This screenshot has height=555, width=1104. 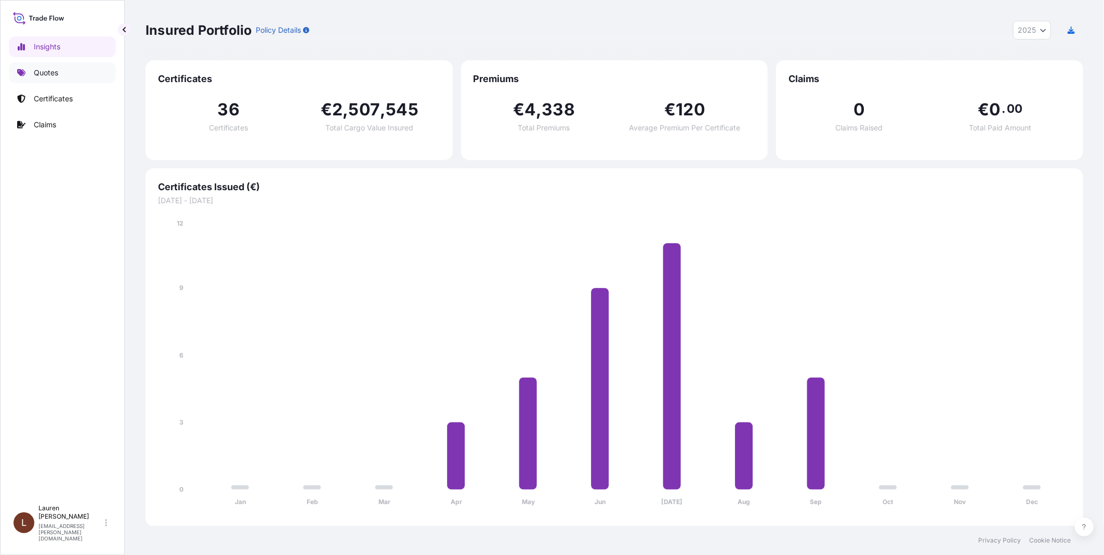 I want to click on tspan: Dec, so click(x=1032, y=502).